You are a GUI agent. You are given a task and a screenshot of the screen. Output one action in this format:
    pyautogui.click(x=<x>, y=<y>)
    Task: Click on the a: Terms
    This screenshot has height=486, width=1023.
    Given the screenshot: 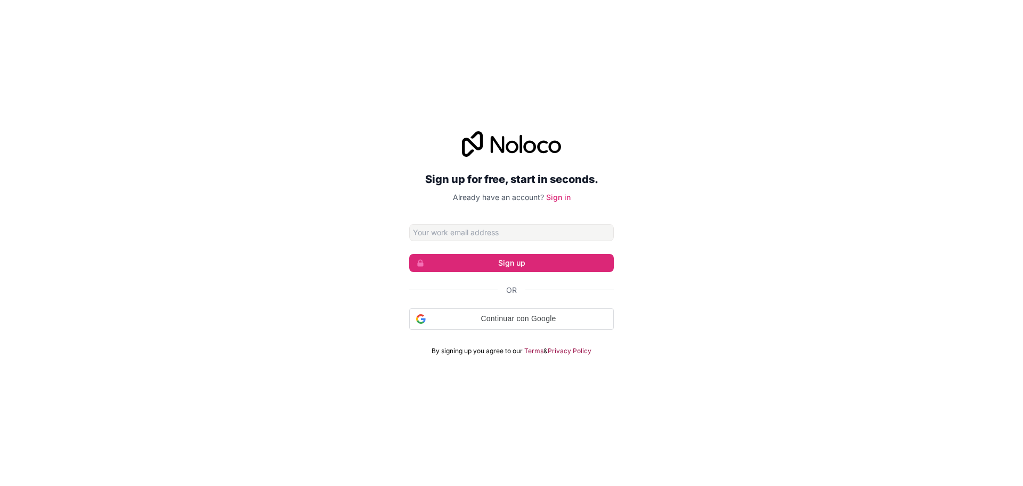 What is the action you would take?
    pyautogui.click(x=534, y=351)
    